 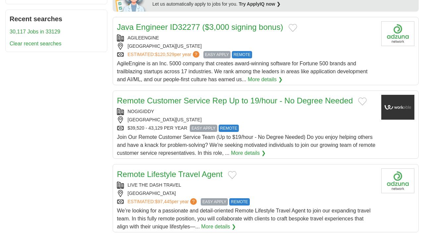 I want to click on a: Remote Customer Service Rep Up to 19/hour - No Degree Needed, so click(x=235, y=100).